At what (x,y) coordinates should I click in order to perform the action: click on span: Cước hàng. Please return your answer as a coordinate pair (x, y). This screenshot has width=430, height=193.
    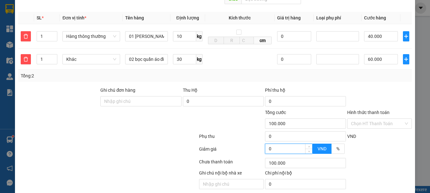
    Looking at the image, I should click on (375, 18).